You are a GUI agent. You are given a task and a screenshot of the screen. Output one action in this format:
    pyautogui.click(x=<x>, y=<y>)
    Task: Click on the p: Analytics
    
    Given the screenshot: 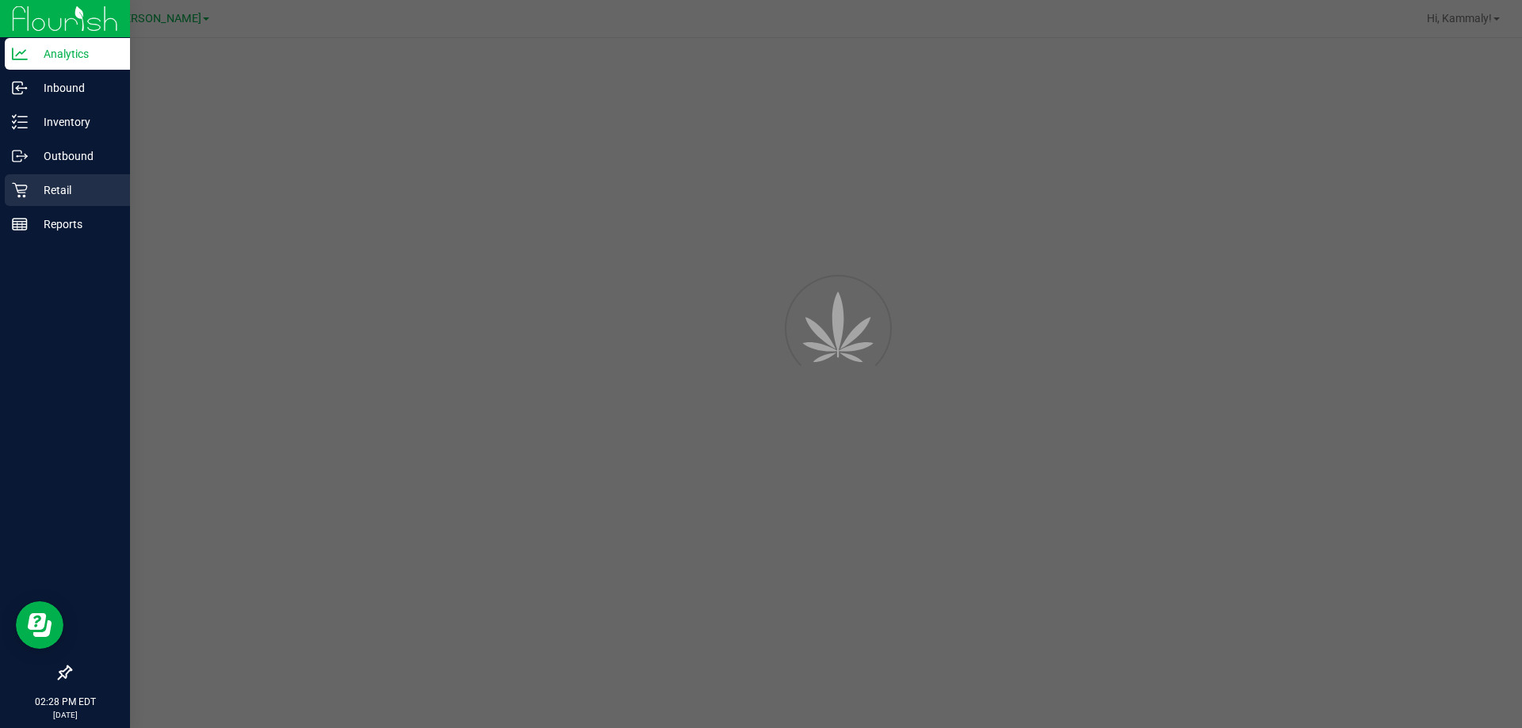 What is the action you would take?
    pyautogui.click(x=75, y=54)
    